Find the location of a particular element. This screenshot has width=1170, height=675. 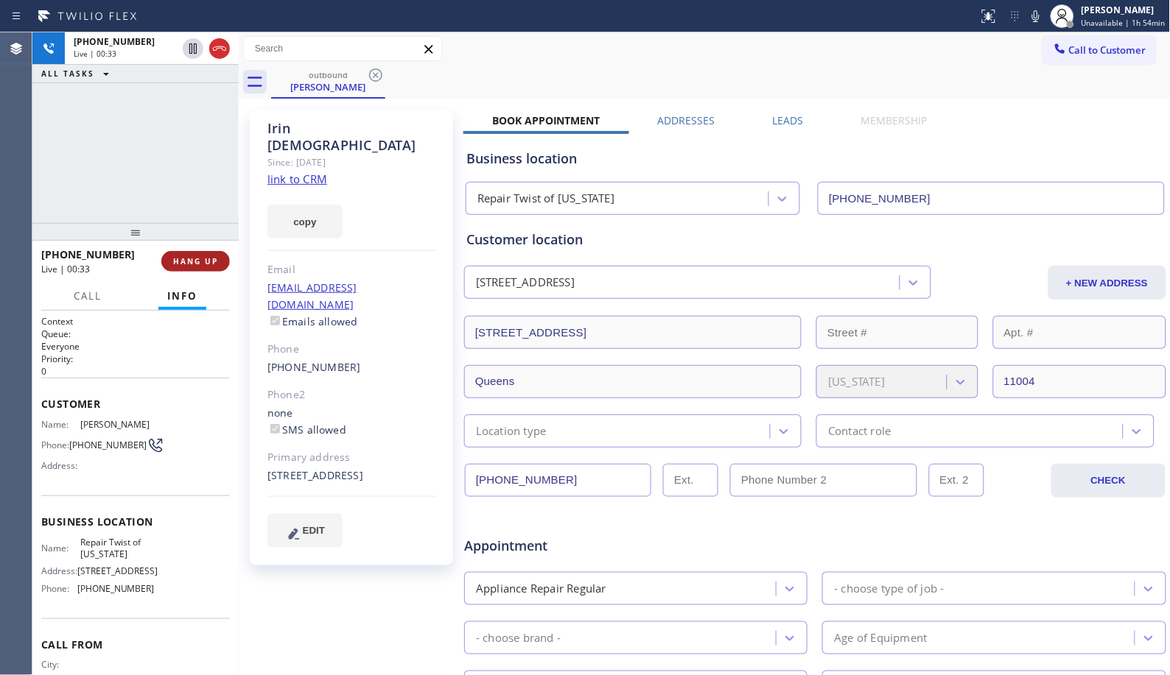

span: Call From is located at coordinates (136, 644).